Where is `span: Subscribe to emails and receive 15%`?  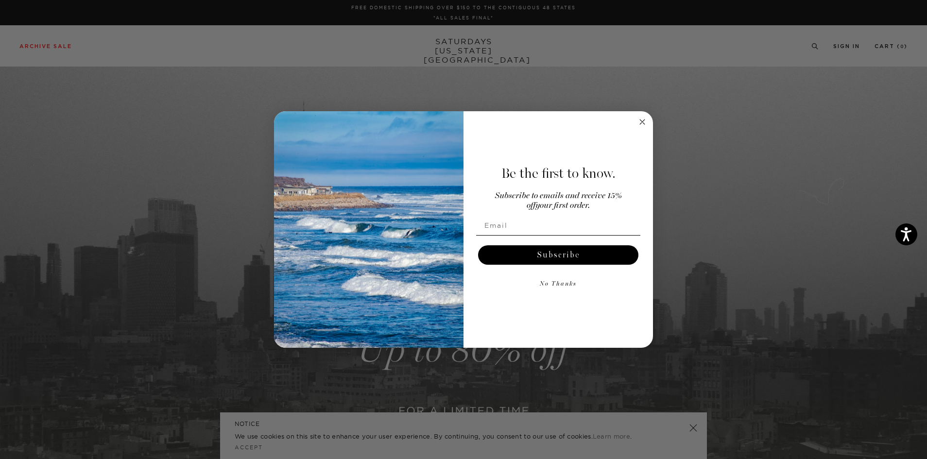 span: Subscribe to emails and receive 15% is located at coordinates (558, 196).